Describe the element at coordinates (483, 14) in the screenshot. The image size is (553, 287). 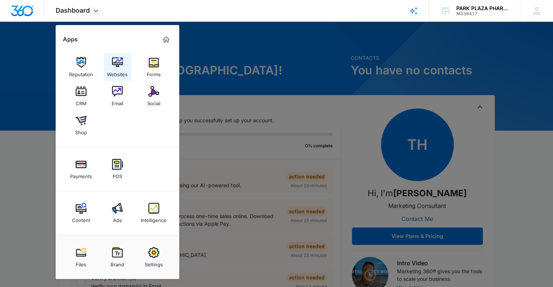
I see `div: account id` at that location.